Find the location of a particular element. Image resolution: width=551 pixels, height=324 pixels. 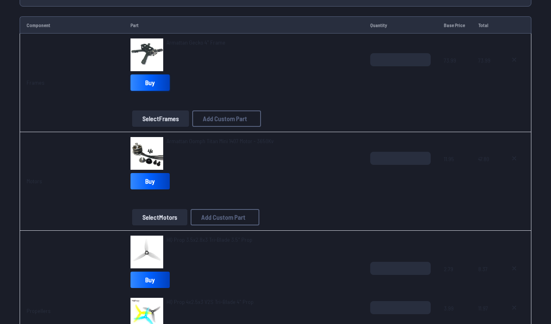

a: SelectMotors is located at coordinates (160, 217).